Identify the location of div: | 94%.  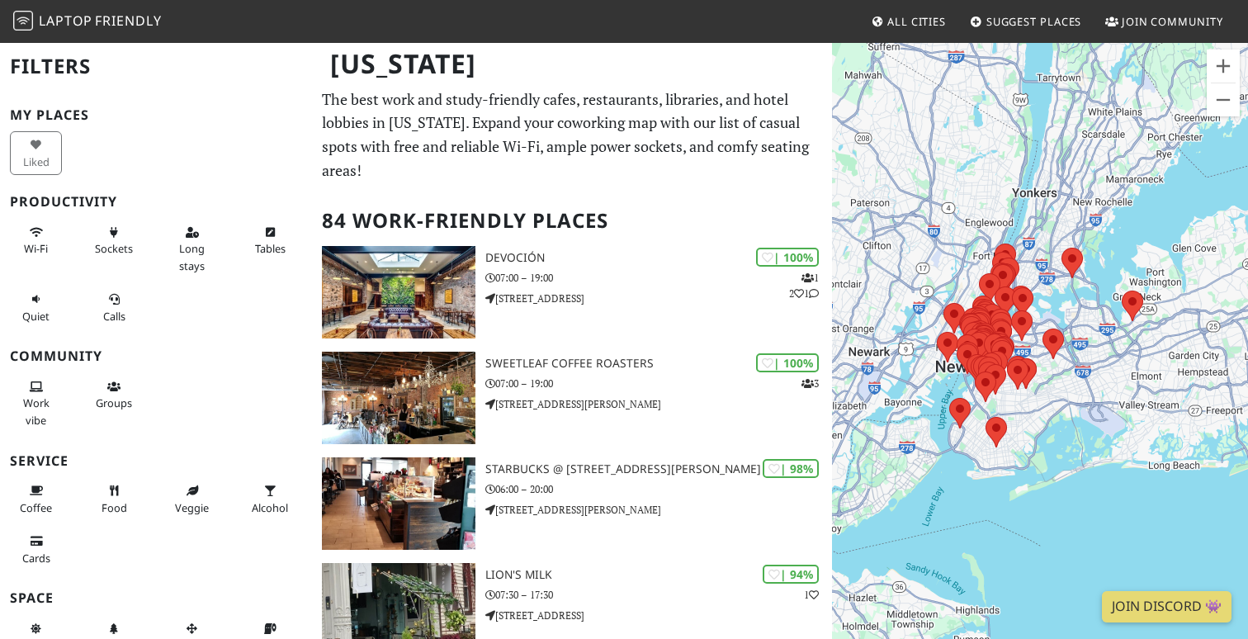
(791, 574).